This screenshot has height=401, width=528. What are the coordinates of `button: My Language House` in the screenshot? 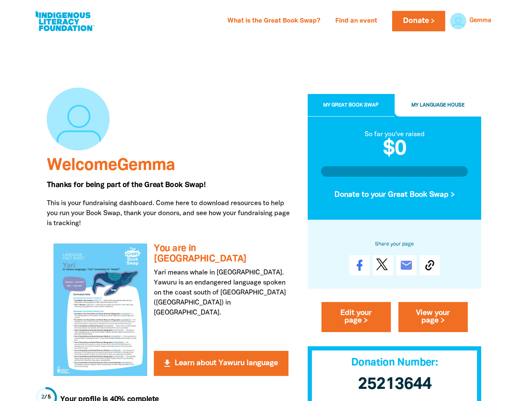 It's located at (438, 106).